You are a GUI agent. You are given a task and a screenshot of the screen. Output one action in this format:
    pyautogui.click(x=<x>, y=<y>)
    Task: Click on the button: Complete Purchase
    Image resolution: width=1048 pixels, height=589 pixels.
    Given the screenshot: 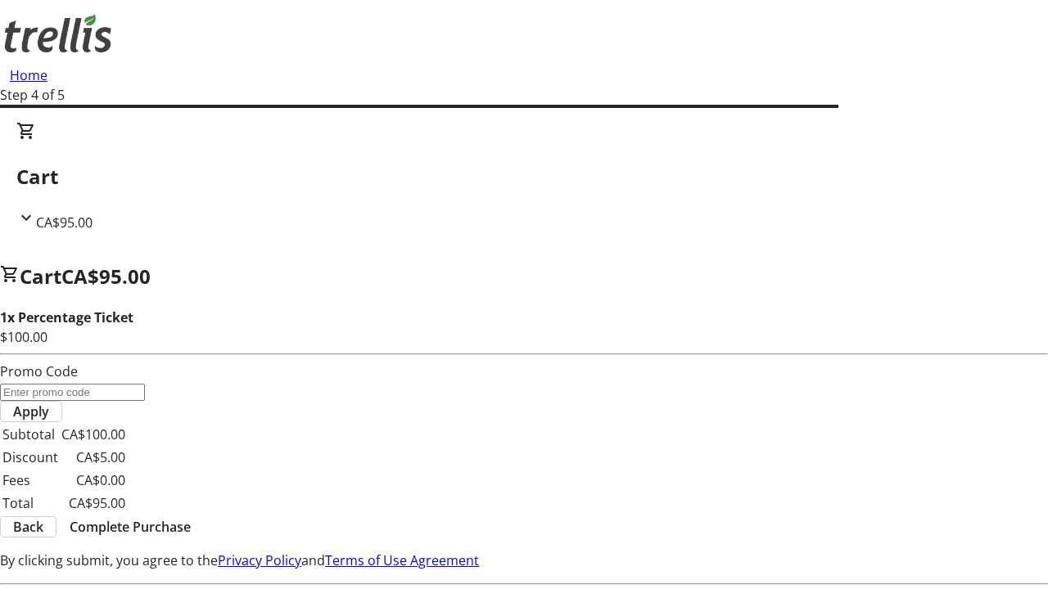 What is the action you would take?
    pyautogui.click(x=130, y=527)
    